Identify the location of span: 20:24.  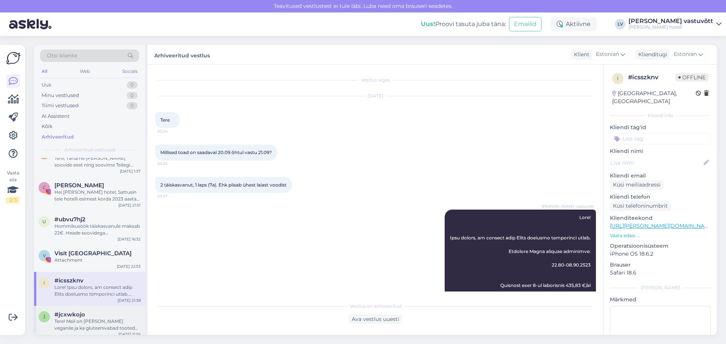
(171, 131).